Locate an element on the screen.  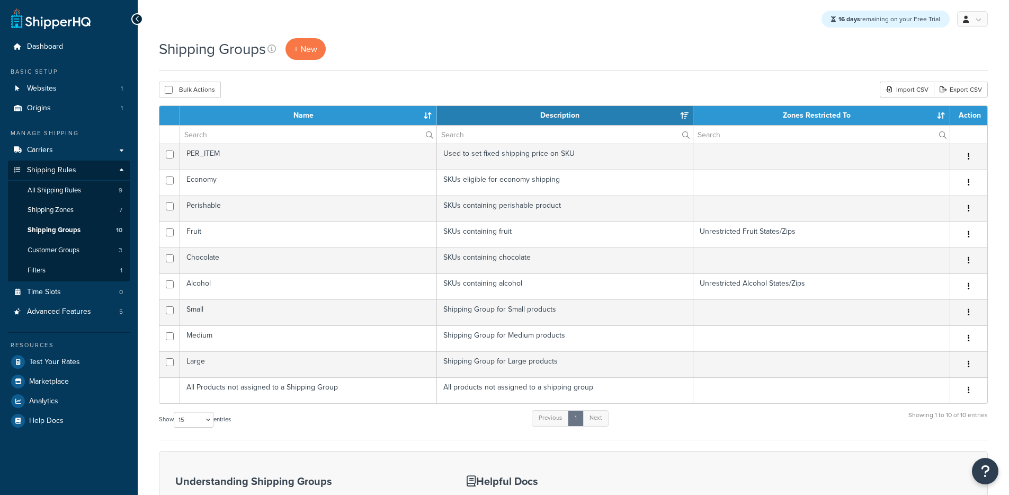
li: Origins is located at coordinates (69, 108).